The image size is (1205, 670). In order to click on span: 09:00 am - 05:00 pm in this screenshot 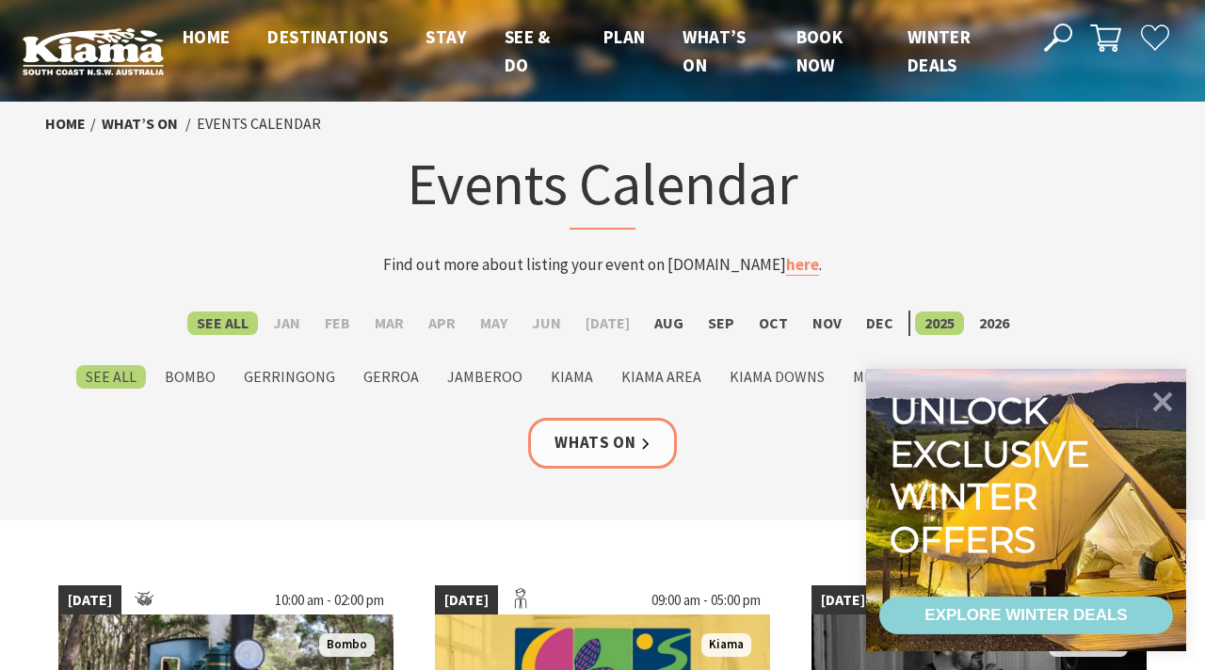, I will do `click(706, 600)`.